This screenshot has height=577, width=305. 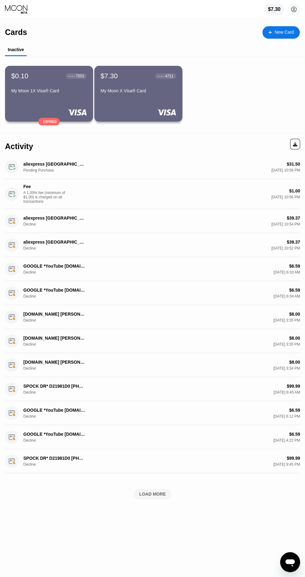 I want to click on div: Fee, so click(x=55, y=186).